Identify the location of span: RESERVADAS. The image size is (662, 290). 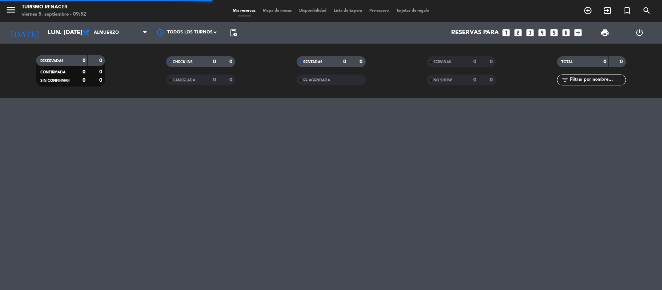
(52, 61).